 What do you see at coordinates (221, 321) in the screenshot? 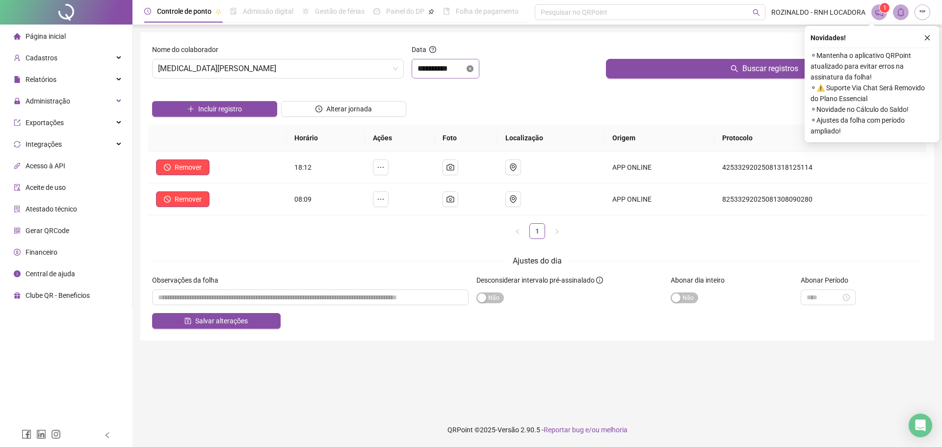
I see `span: Salvar alterações` at bounding box center [221, 321].